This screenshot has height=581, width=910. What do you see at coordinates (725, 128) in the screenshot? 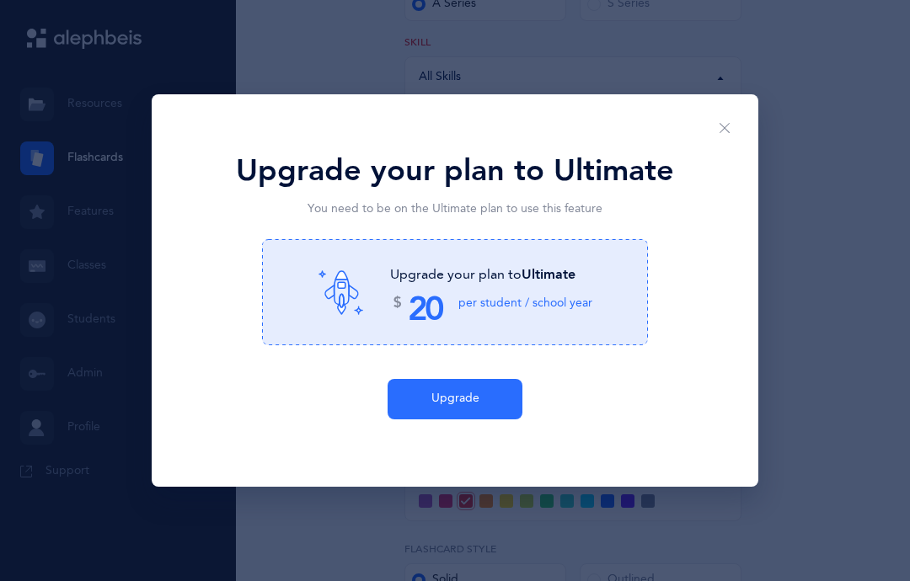
I see `button: Close` at bounding box center [725, 128].